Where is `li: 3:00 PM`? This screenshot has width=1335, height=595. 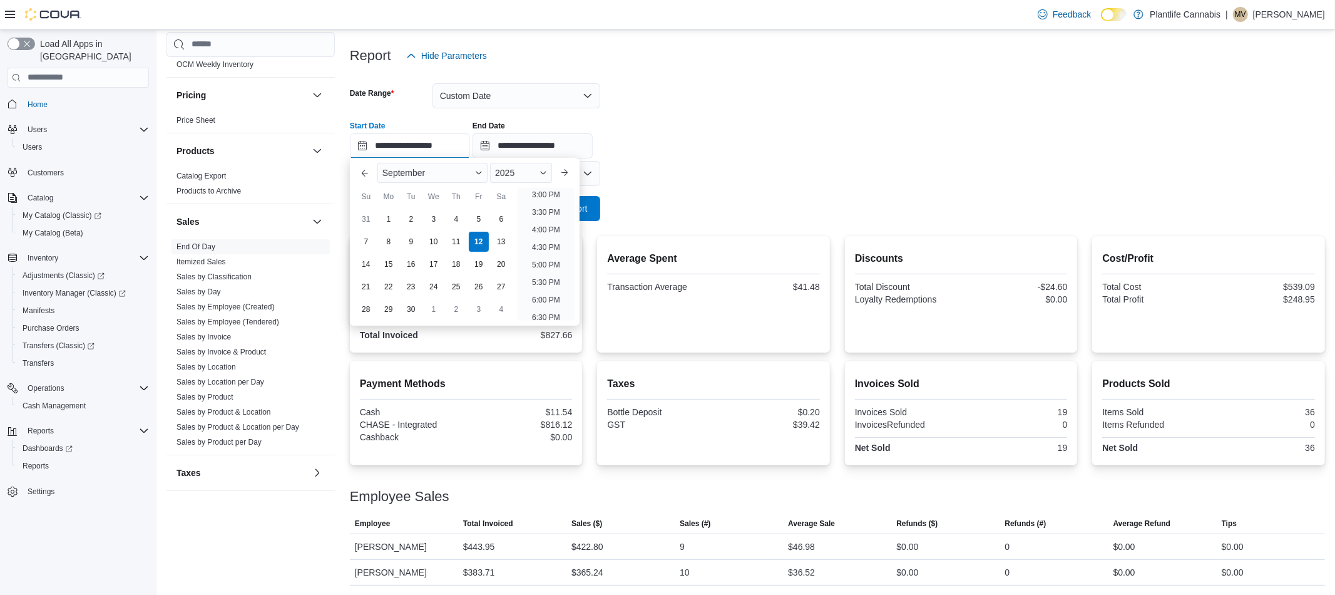
li: 3:00 PM is located at coordinates (546, 195).